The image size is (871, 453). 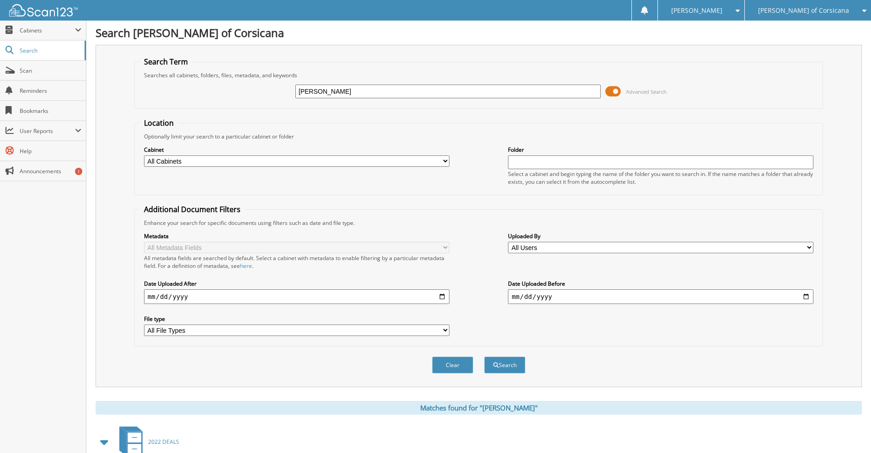 I want to click on span: Help, so click(x=50, y=151).